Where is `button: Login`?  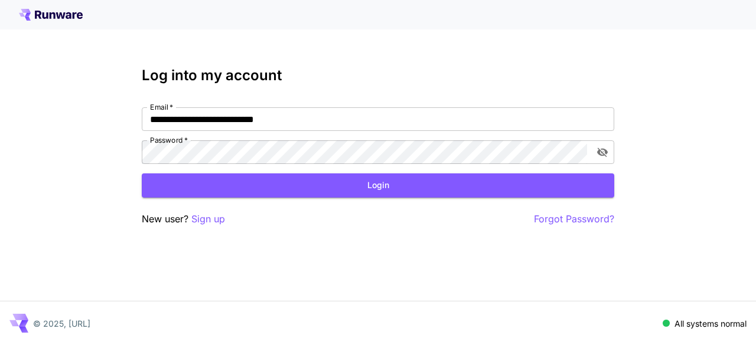 button: Login is located at coordinates (378, 185).